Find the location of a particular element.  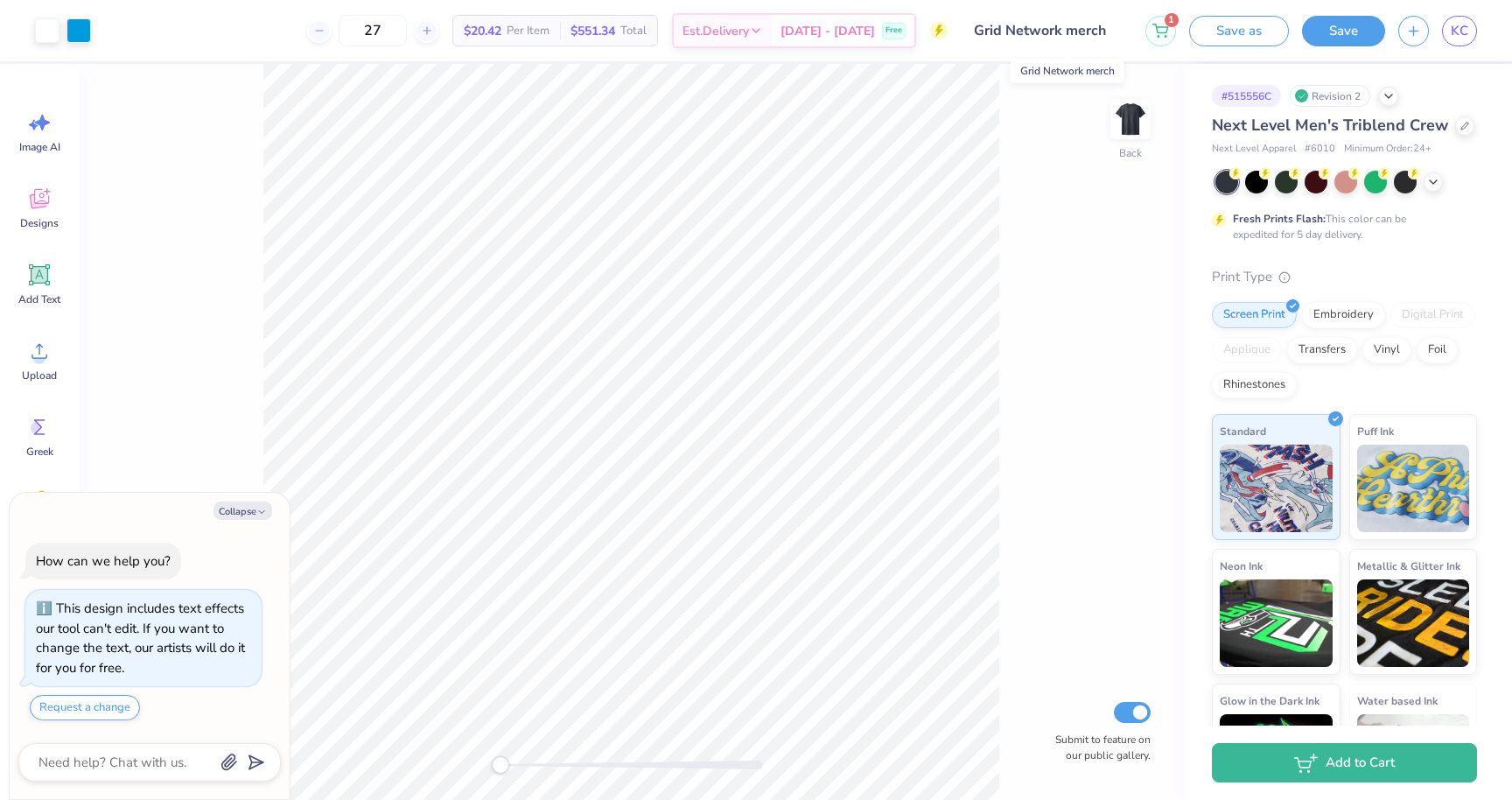

span: Minimum Order: 24 + is located at coordinates (1388, 149).